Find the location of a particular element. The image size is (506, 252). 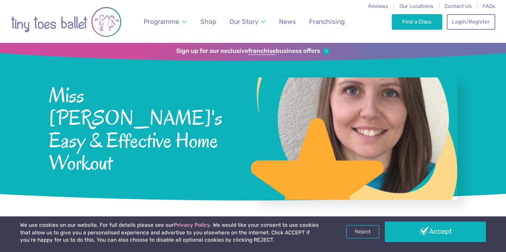

a: Accept is located at coordinates (435, 232).